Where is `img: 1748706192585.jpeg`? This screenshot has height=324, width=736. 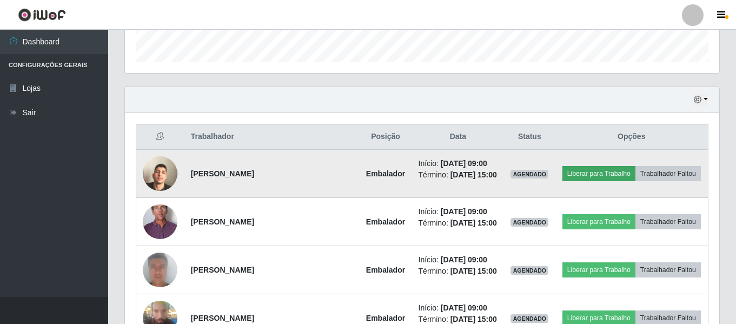
img: 1748706192585.jpeg is located at coordinates (160, 270).